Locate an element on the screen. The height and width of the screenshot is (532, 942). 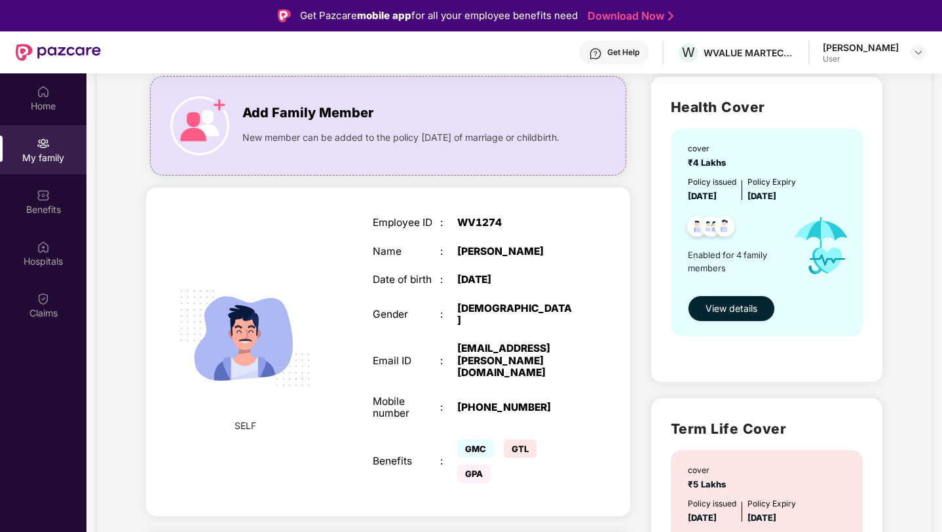
div: WV1274 is located at coordinates (516, 223).